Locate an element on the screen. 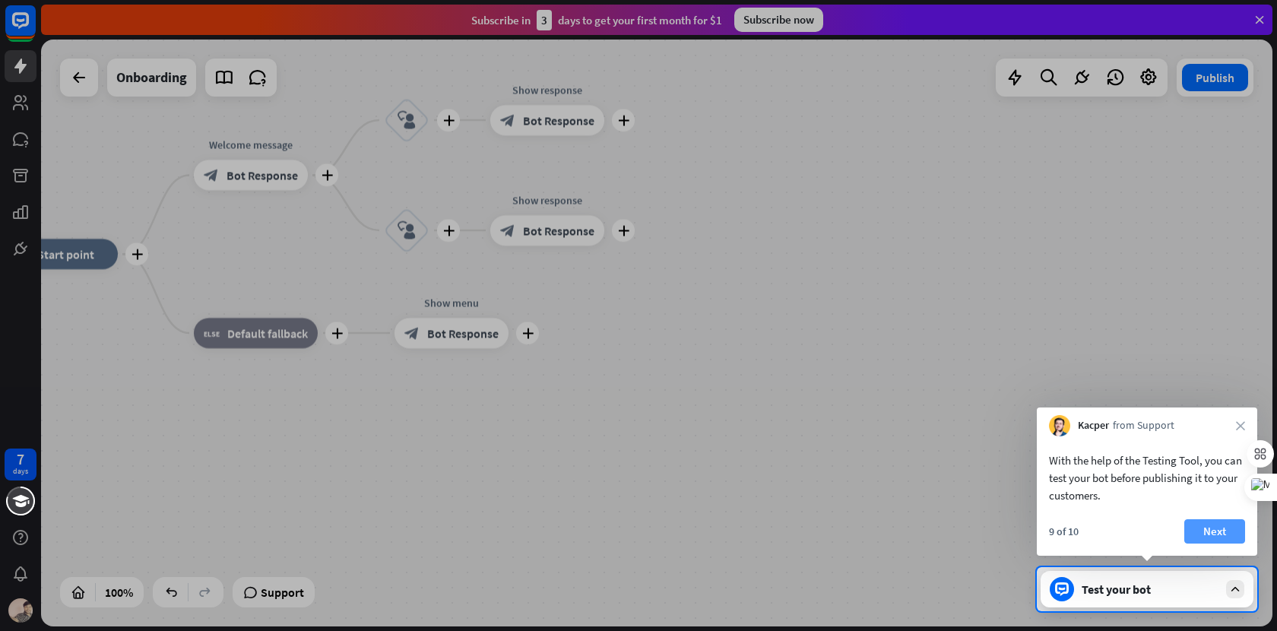  div: 9 of 10 is located at coordinates (1064, 531).